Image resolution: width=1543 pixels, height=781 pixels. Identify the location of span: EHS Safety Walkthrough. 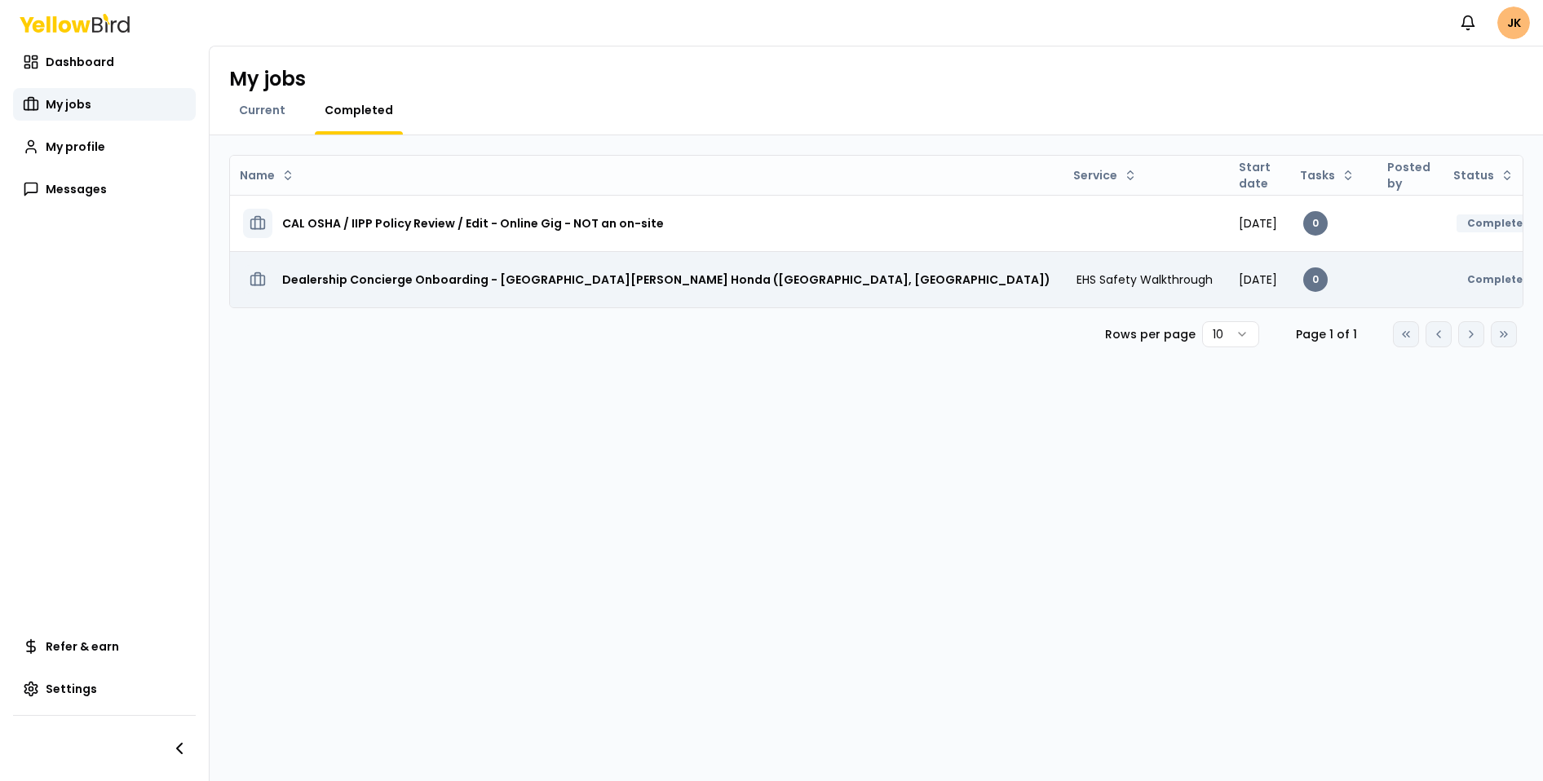
(1144, 280).